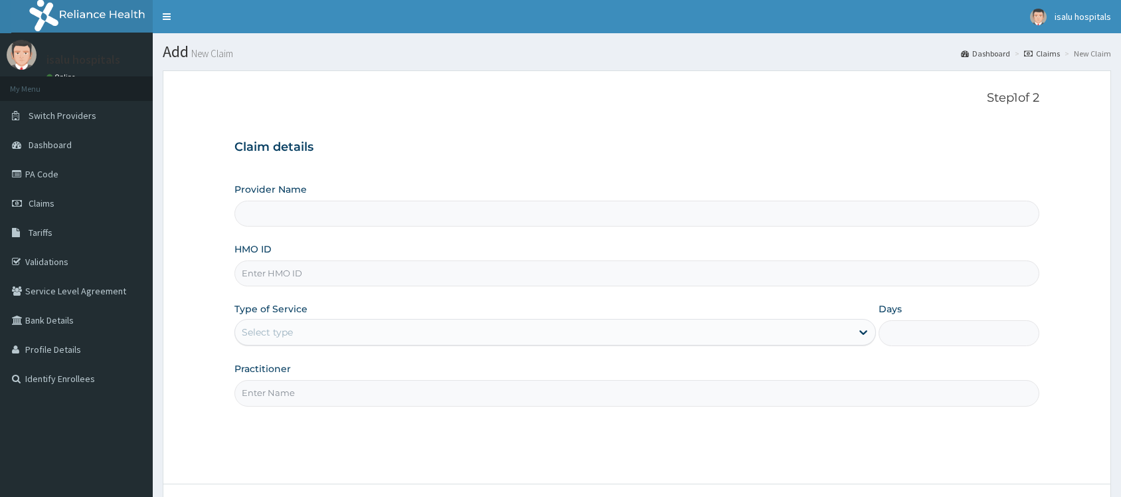 The height and width of the screenshot is (497, 1121). Describe the element at coordinates (986, 53) in the screenshot. I see `a: Dashboard` at that location.